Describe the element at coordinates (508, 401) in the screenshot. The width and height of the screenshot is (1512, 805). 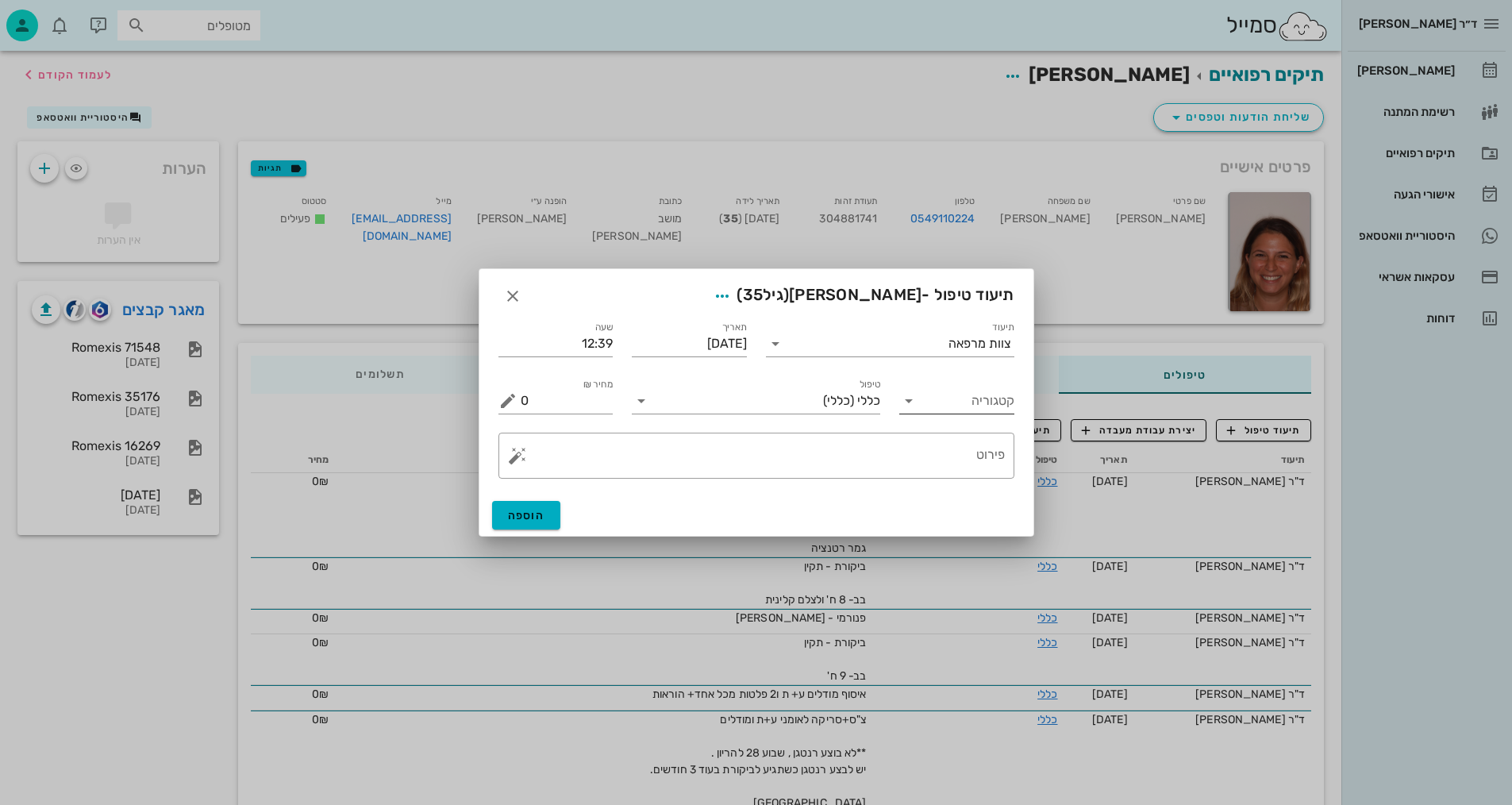
I see `button: מחיר ₪ appended action` at that location.